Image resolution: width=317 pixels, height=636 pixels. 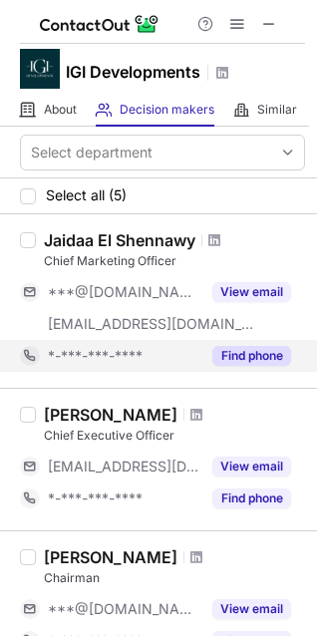 What do you see at coordinates (174, 436) in the screenshot?
I see `div: Chief Executive Officer` at bounding box center [174, 436].